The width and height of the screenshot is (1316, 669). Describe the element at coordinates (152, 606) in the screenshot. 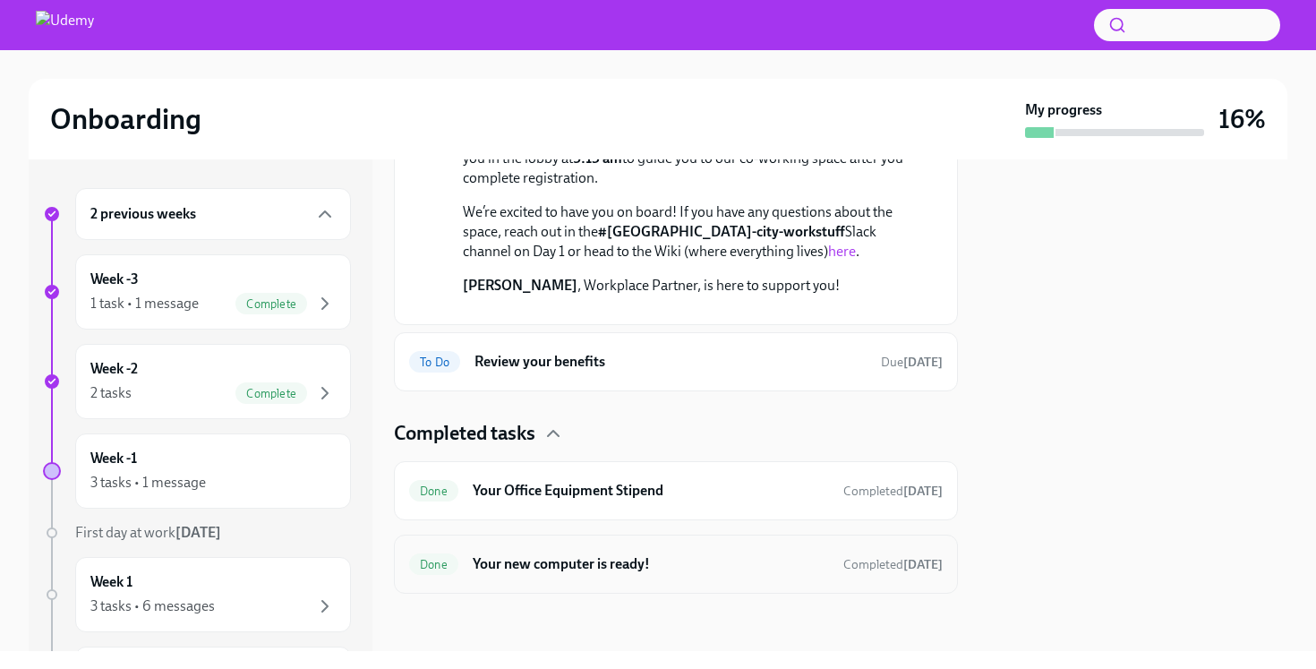

I see `div: 3 tasks • 6 messages` at that location.